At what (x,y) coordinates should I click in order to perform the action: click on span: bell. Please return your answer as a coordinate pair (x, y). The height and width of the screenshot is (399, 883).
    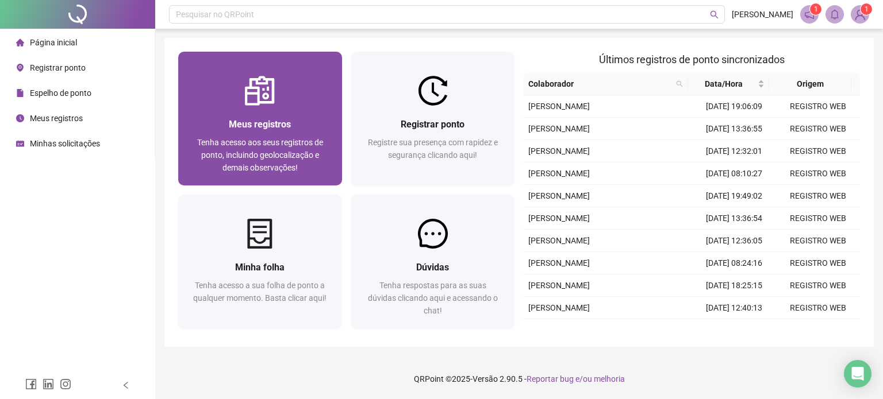
    Looking at the image, I should click on (834, 14).